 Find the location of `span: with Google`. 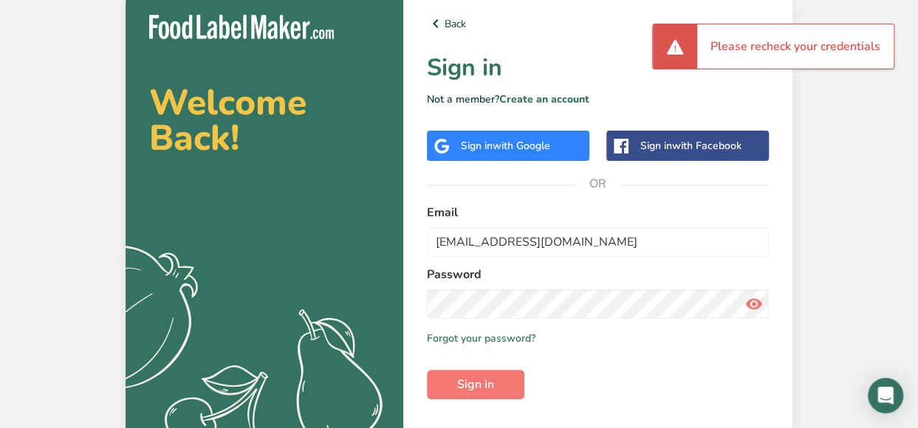

span: with Google is located at coordinates (521, 145).